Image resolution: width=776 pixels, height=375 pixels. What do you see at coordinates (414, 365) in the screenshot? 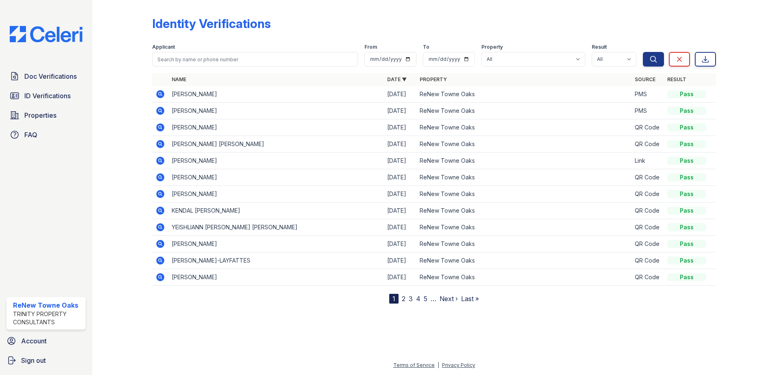
I see `a: Terms of Service` at bounding box center [414, 365].